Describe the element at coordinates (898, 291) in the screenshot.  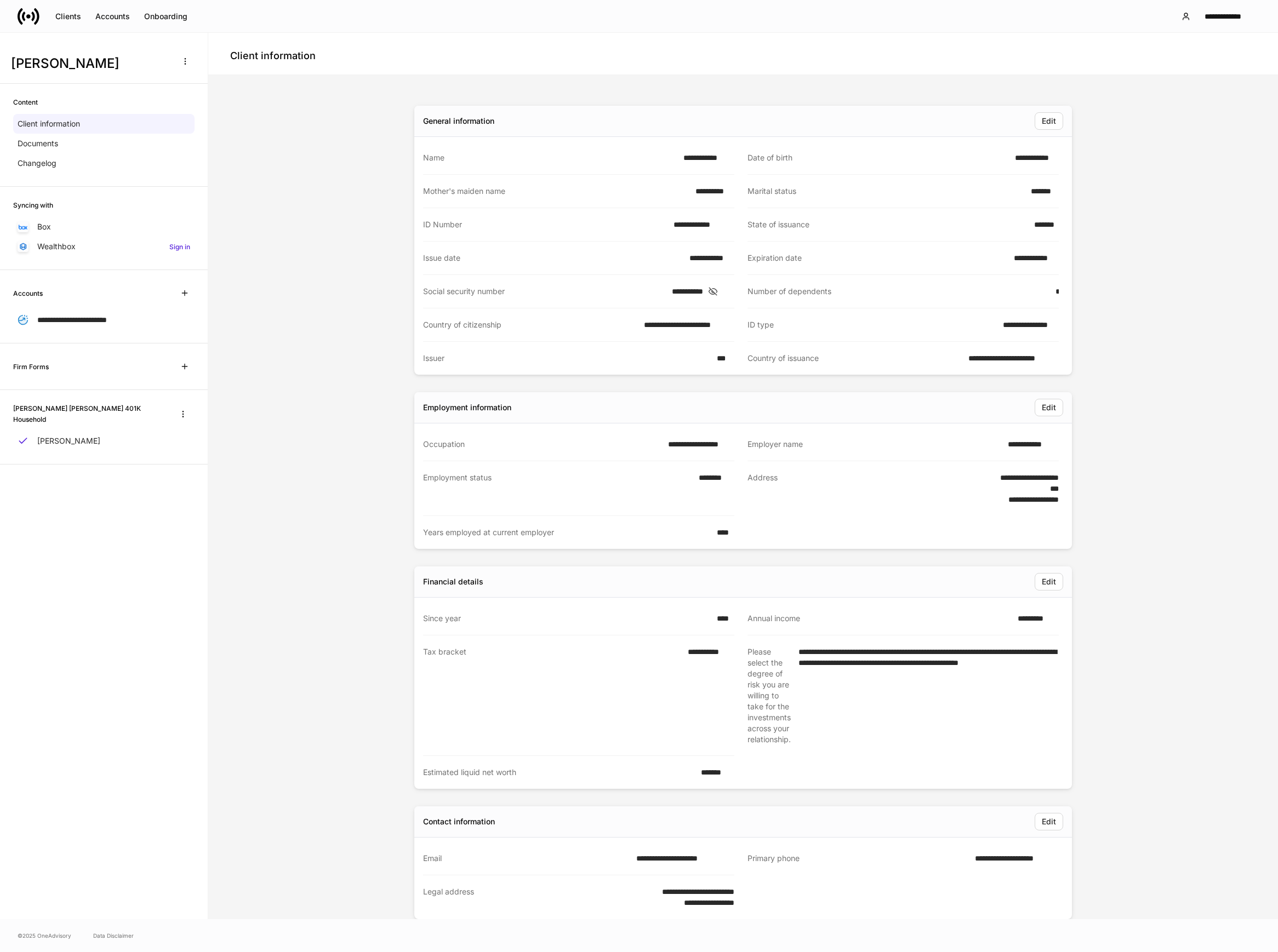
I see `div: Number of dependents` at that location.